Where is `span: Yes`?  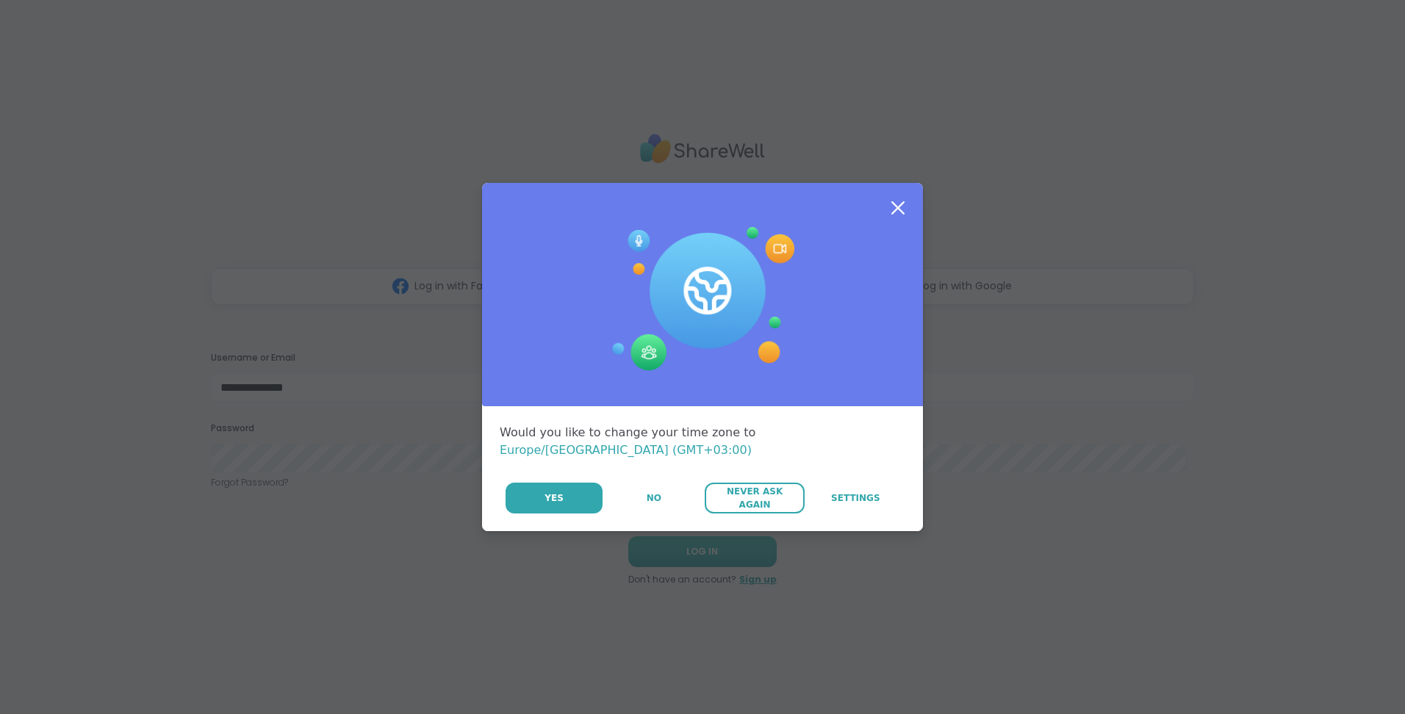 span: Yes is located at coordinates (554, 498).